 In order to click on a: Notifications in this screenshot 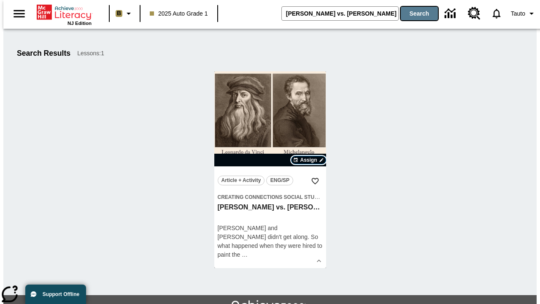, I will do `click(497, 14)`.